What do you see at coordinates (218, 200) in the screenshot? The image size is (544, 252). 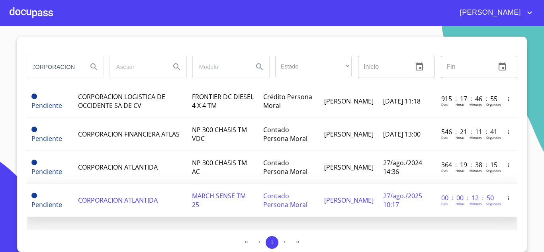 I see `span: MARCH SENSE TM 25` at bounding box center [218, 200].